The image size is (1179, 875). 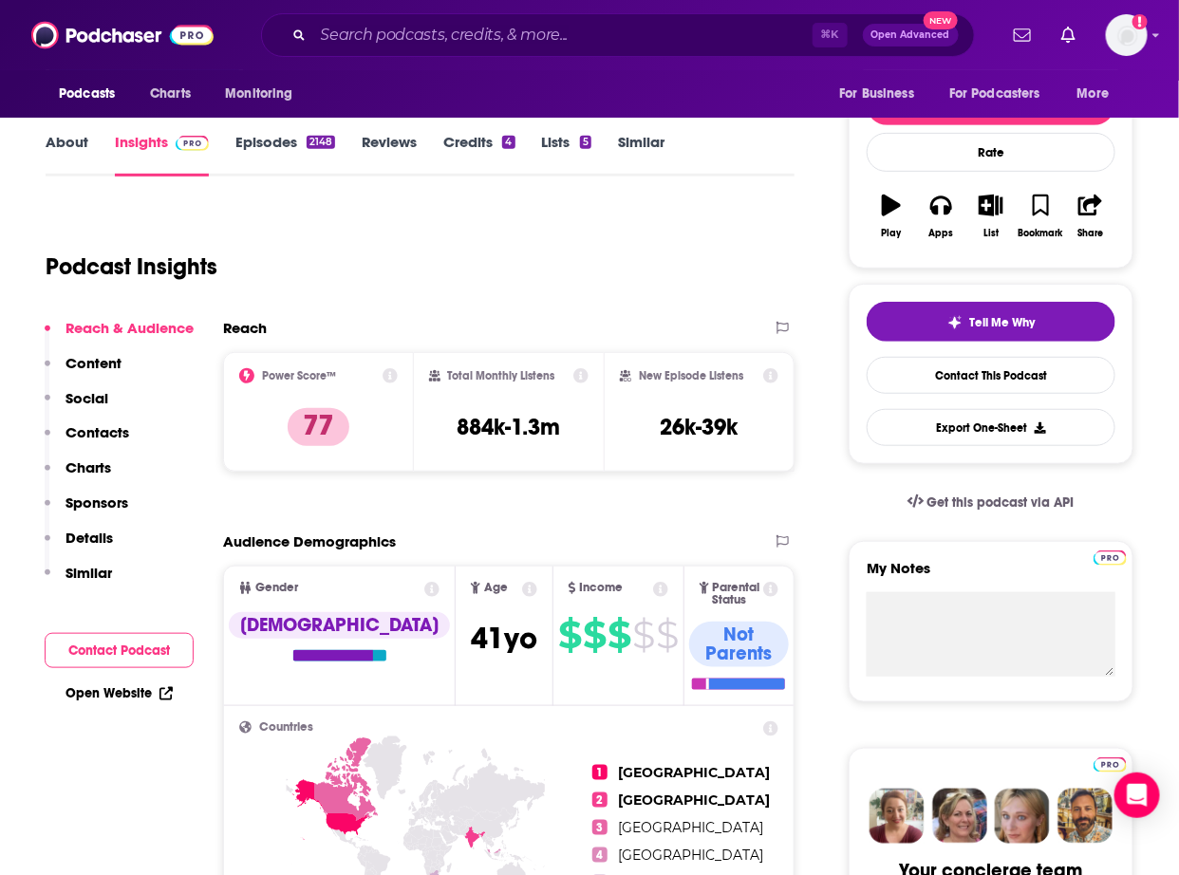 I want to click on a: Contact This Podcast, so click(x=991, y=375).